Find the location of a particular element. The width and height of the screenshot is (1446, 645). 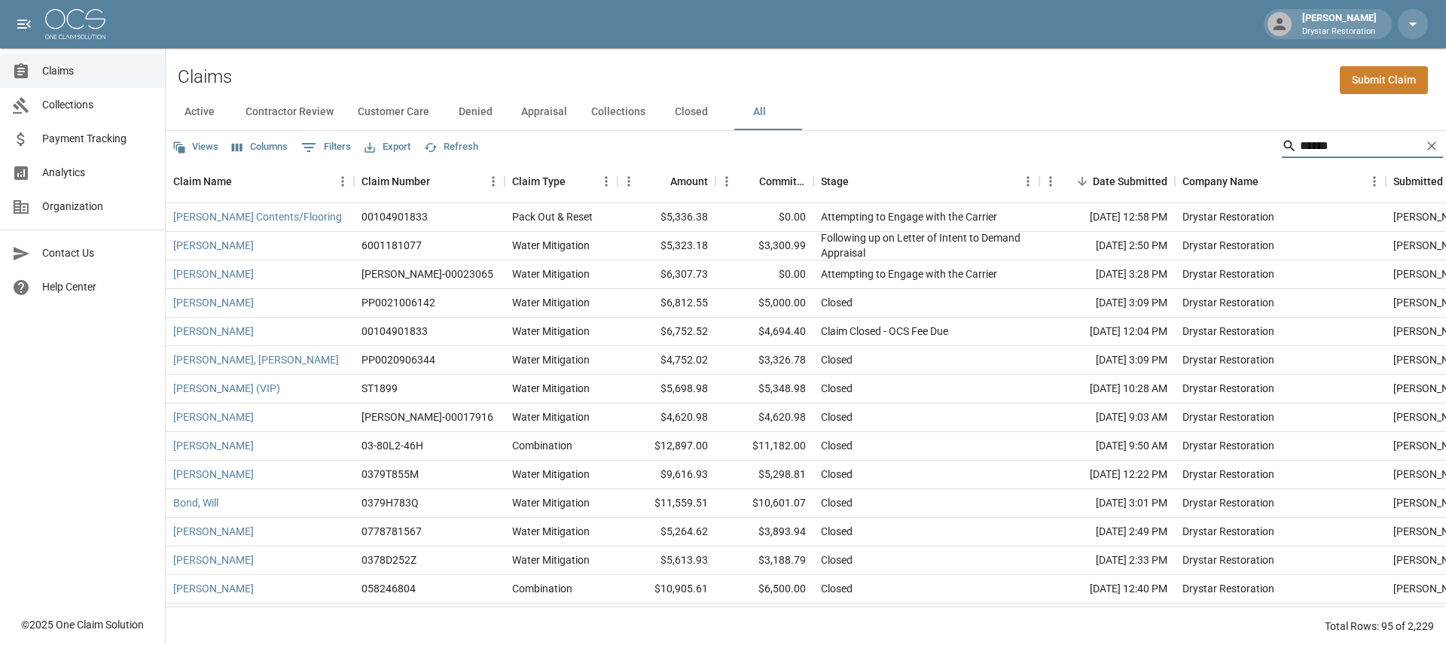

div: $3,326.78 is located at coordinates (764, 361).